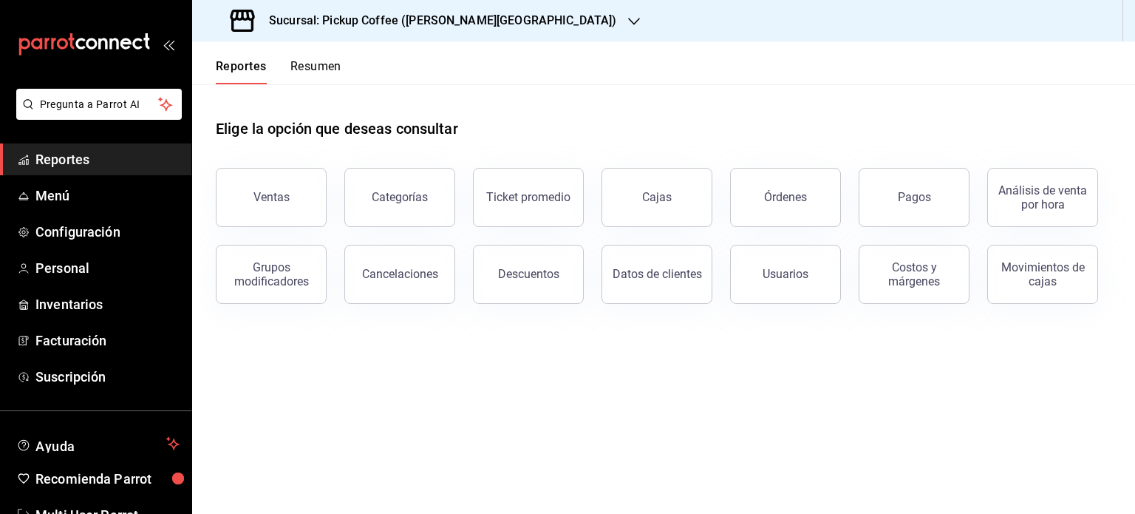 The image size is (1135, 514). Describe the element at coordinates (400, 197) in the screenshot. I see `button: Categorías` at that location.